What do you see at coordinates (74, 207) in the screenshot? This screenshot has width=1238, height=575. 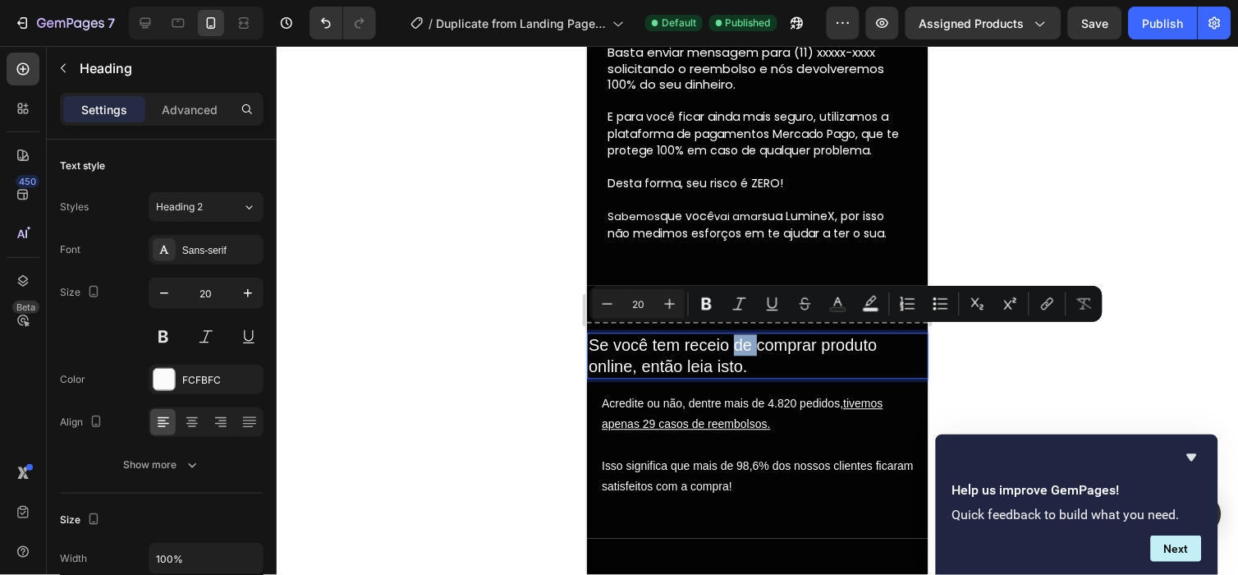 I see `div: Styles` at bounding box center [74, 207].